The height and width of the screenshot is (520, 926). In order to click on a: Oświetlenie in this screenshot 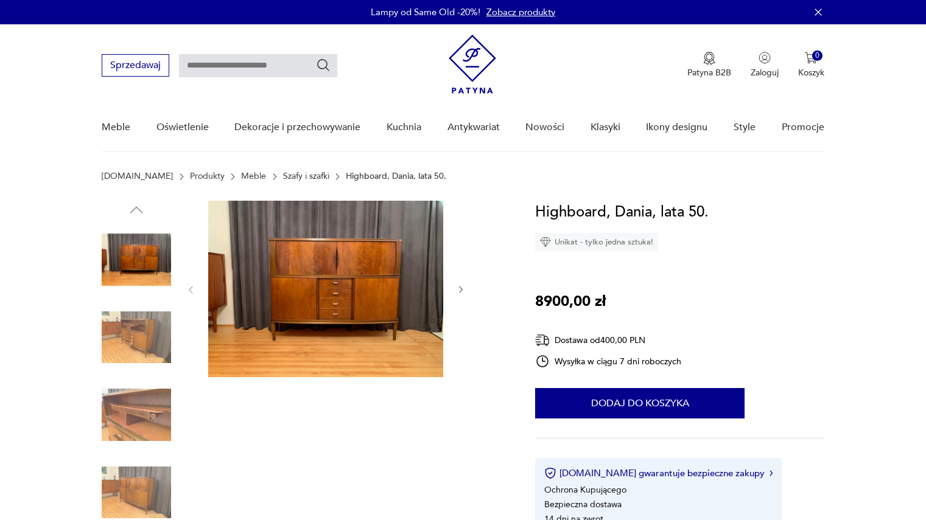, I will do `click(183, 127)`.